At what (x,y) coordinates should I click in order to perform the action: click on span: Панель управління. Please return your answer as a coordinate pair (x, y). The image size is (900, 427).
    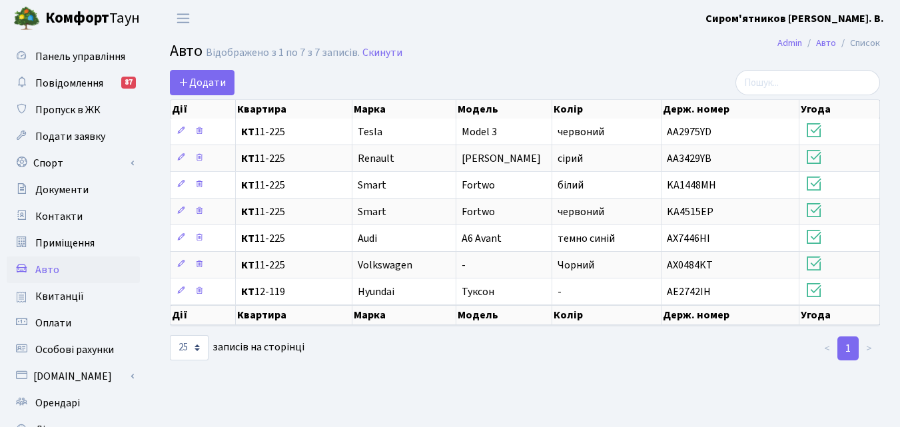
    Looking at the image, I should click on (80, 57).